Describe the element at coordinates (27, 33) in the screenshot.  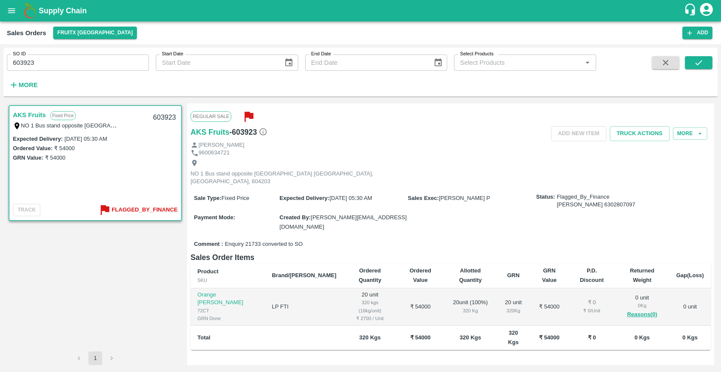
I see `div: Sales Orders` at that location.